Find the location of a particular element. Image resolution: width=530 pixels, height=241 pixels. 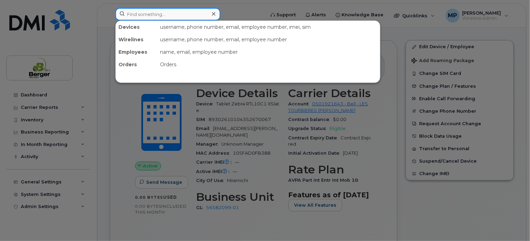

input: Find something... is located at coordinates (168, 14).